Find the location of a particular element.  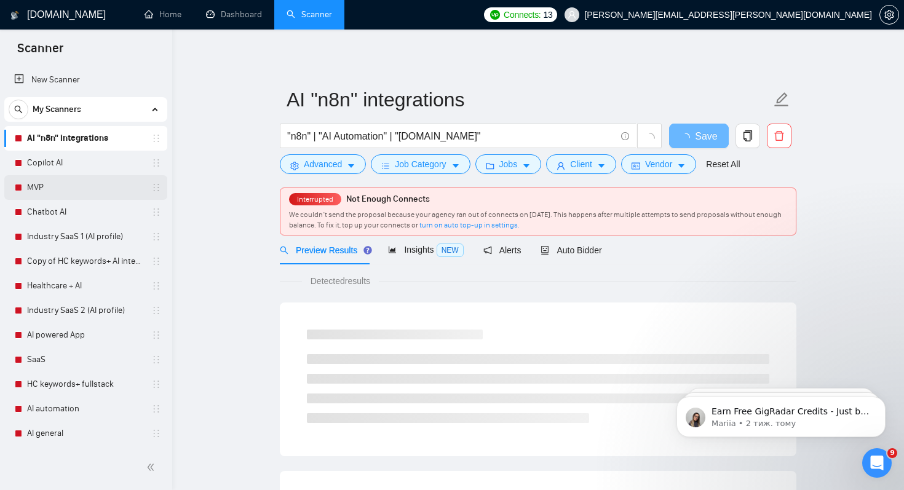

li: New Scanner is located at coordinates (85, 80).